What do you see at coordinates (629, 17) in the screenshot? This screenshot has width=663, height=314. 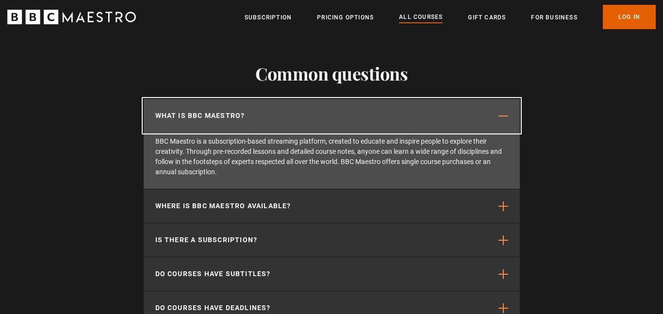 I see `a: Log In` at bounding box center [629, 17].